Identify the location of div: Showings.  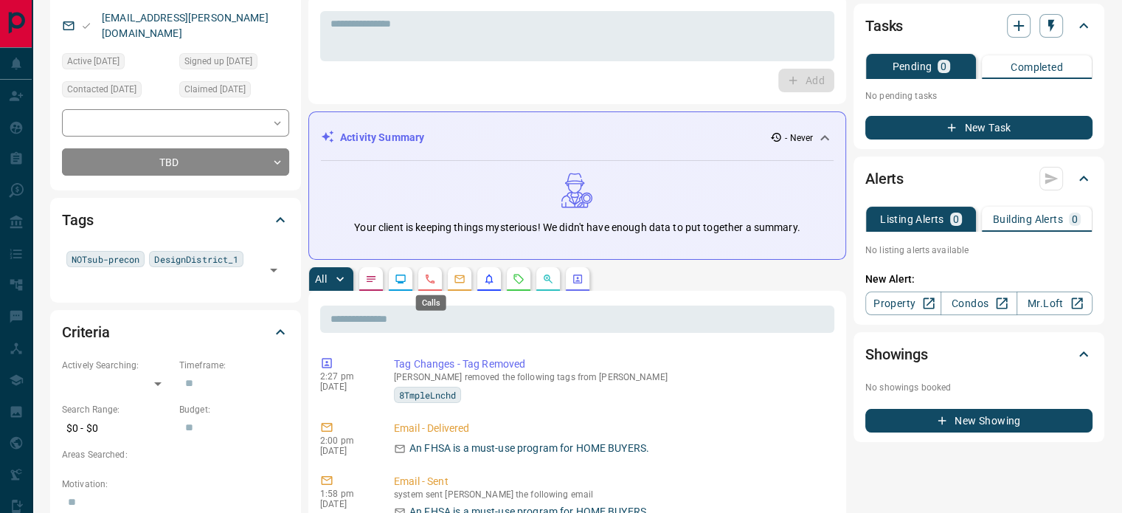
(979, 354).